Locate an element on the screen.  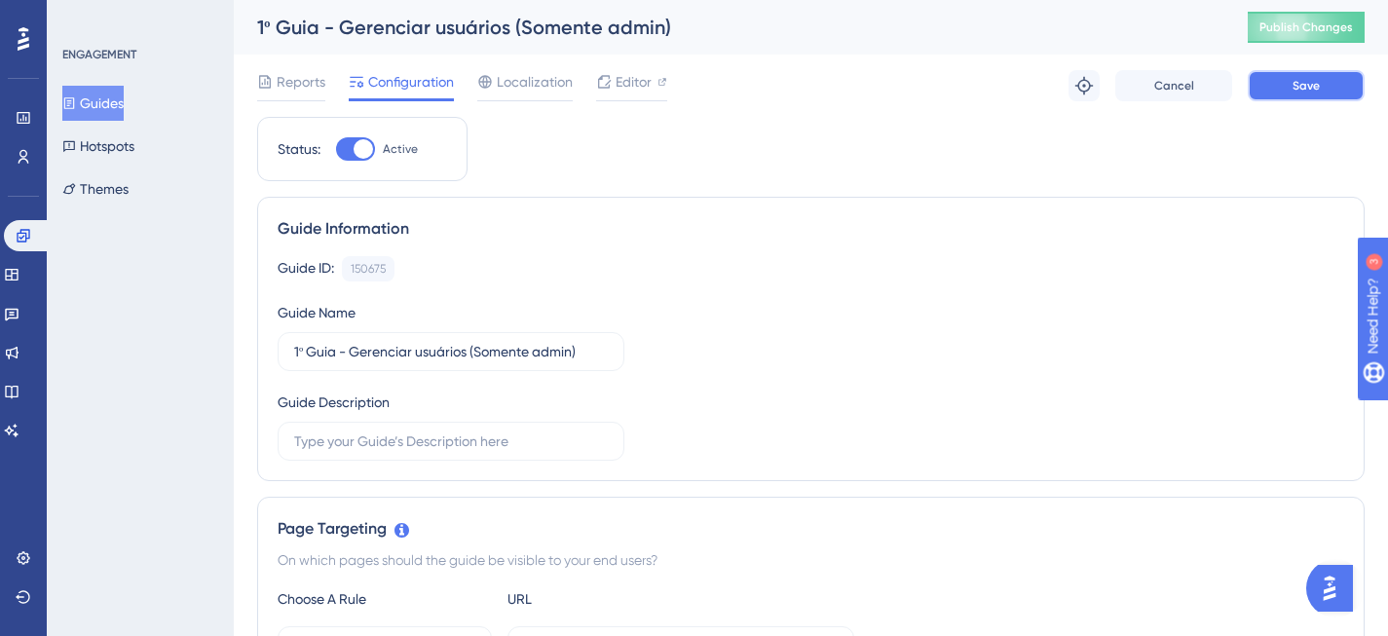
button: Save is located at coordinates (1306, 86).